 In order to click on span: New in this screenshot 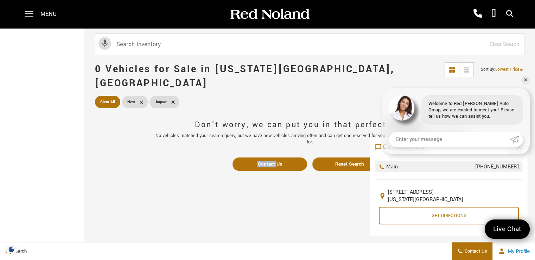, I will do `click(131, 102)`.